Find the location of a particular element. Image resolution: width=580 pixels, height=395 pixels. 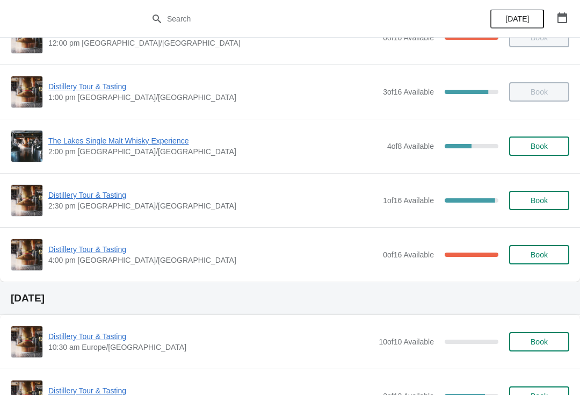

span: 10 of 10 Available is located at coordinates (406, 342).